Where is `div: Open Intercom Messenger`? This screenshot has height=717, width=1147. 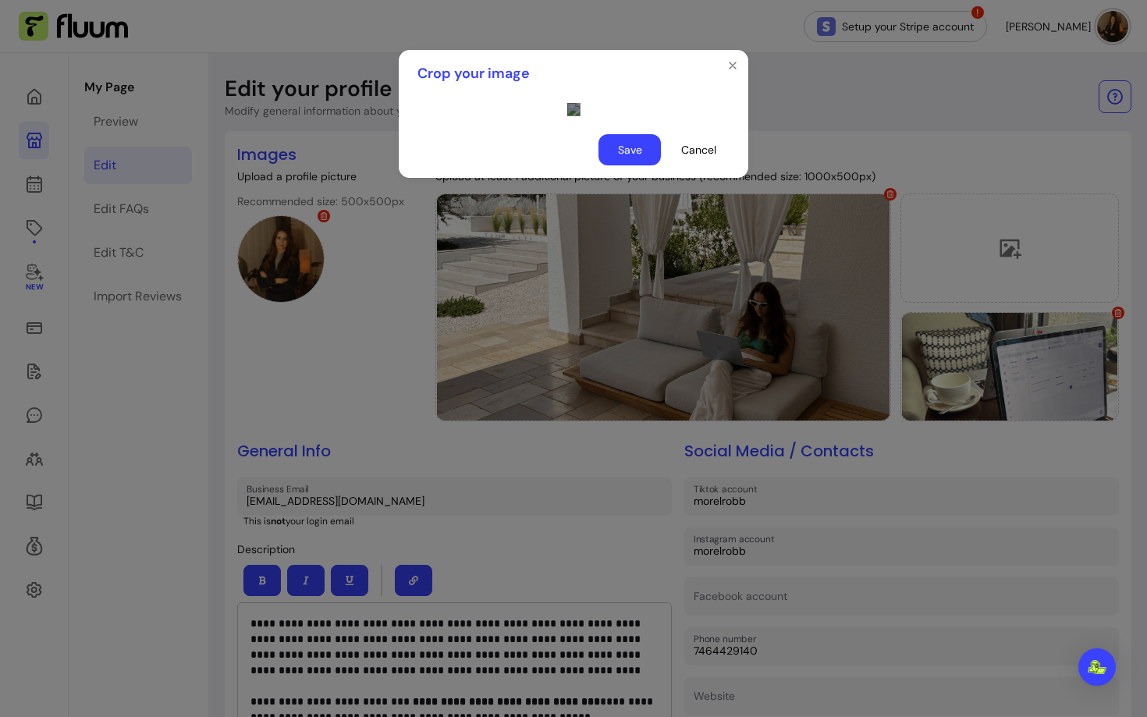 div: Open Intercom Messenger is located at coordinates (1097, 667).